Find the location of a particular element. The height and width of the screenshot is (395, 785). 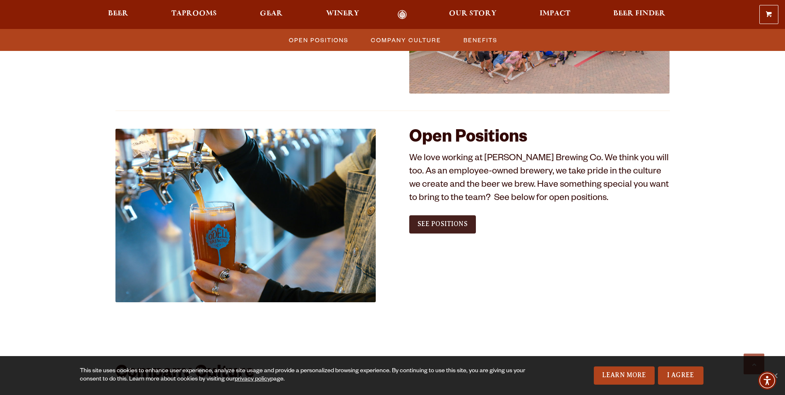

span: Open Positions is located at coordinates (319, 40).